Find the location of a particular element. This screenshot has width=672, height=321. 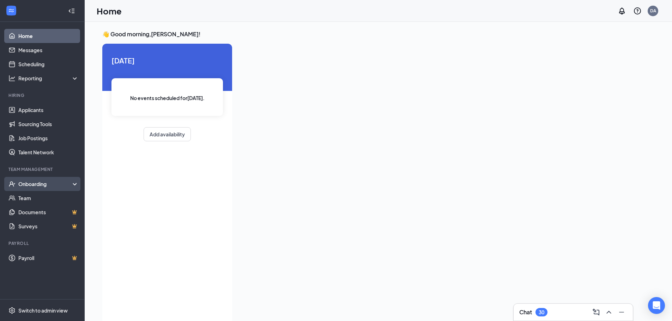

svg: ChevronUp is located at coordinates (609, 313).